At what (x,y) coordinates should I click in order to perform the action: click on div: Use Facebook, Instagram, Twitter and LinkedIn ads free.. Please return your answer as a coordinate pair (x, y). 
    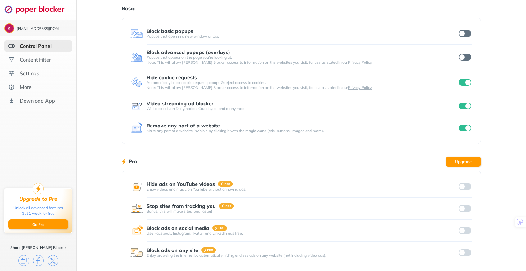
    Looking at the image, I should click on (302, 233).